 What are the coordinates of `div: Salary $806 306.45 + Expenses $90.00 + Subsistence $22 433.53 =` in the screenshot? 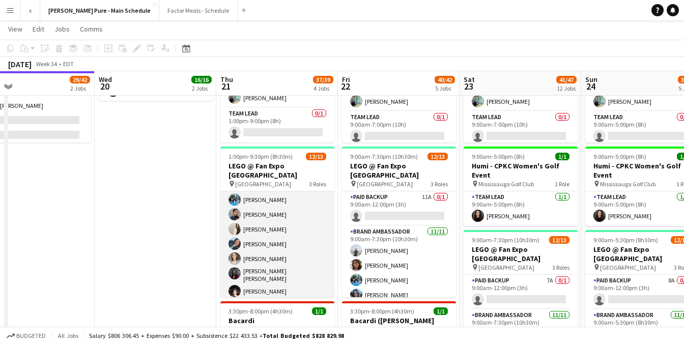 It's located at (216, 336).